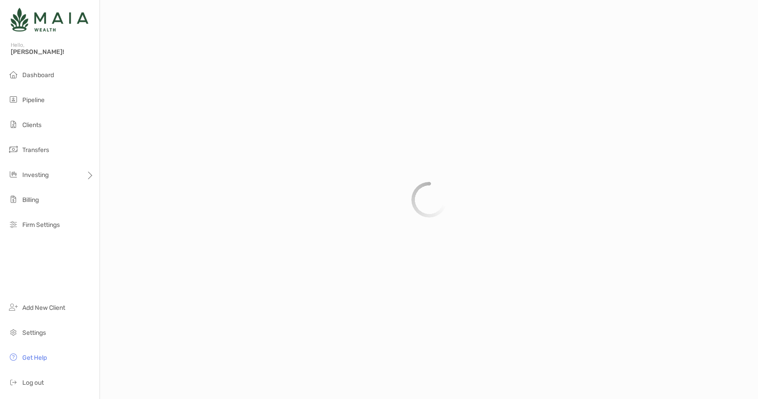  I want to click on img: Zoe Logo, so click(50, 20).